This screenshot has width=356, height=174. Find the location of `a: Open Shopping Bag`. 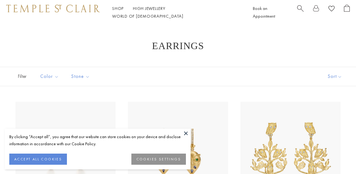

a: Open Shopping Bag is located at coordinates (346, 12).